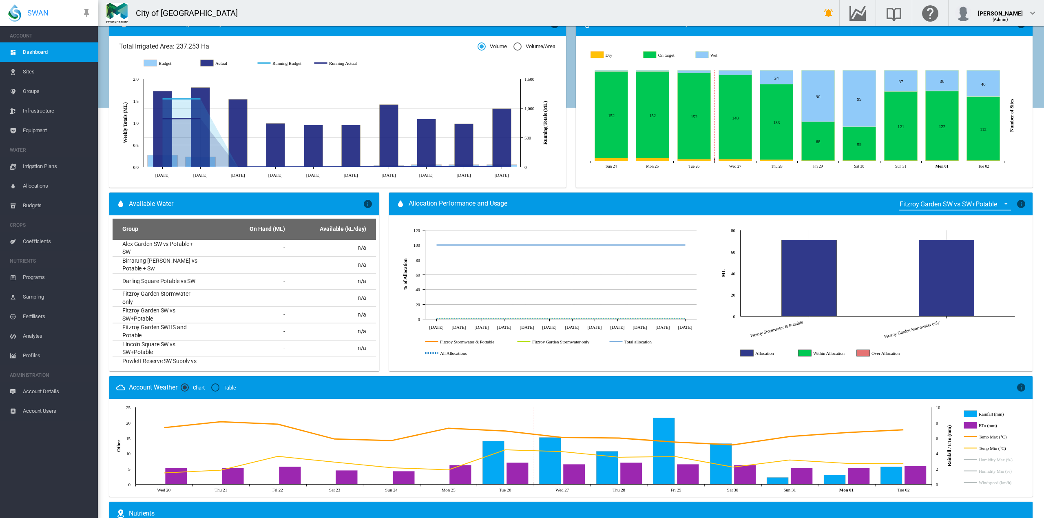 The height and width of the screenshot is (518, 1044). Describe the element at coordinates (15, 13) in the screenshot. I see `img: SWAN-Landscape-Logo-Colour-drop.png` at that location.